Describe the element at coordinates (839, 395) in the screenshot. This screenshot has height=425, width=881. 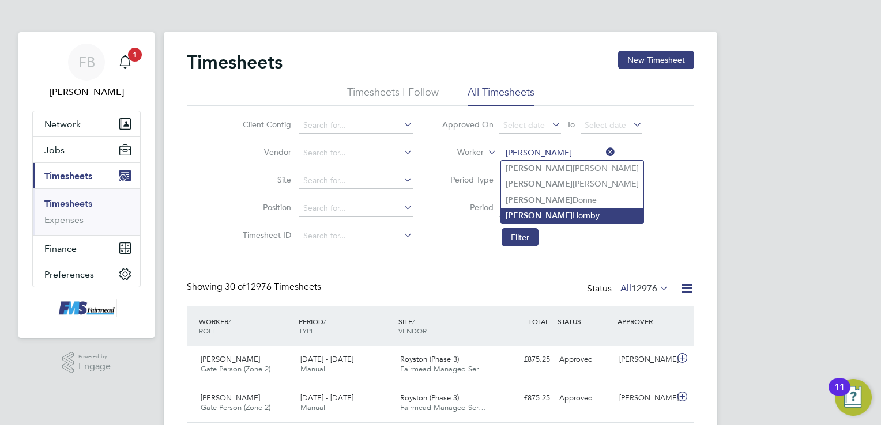
I see `div: 11` at that location.